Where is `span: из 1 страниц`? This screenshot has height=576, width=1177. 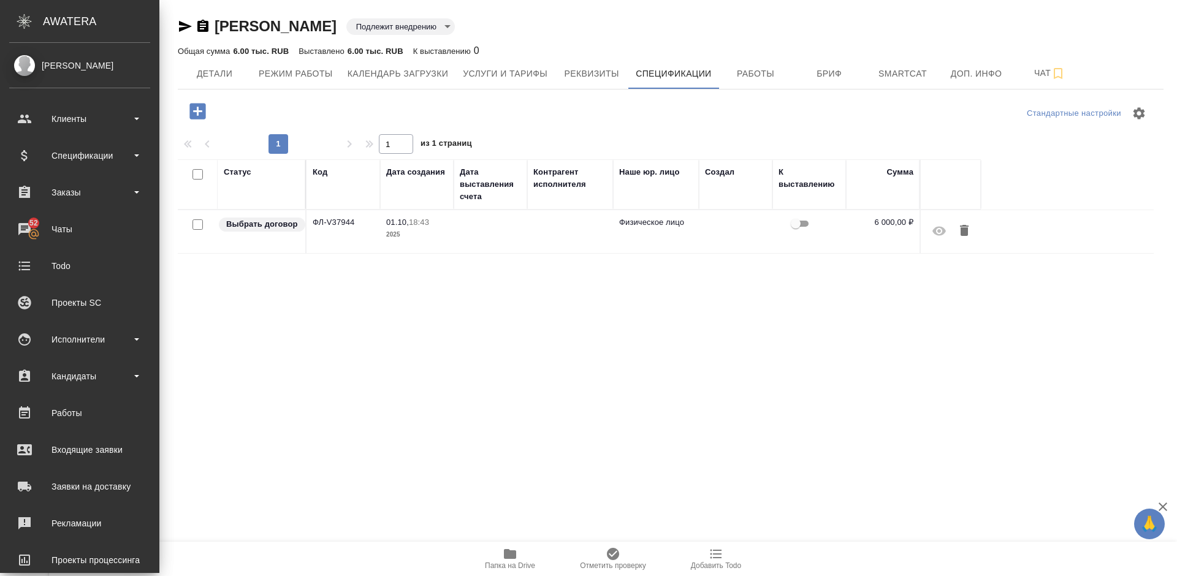 span: из 1 страниц is located at coordinates (446, 145).